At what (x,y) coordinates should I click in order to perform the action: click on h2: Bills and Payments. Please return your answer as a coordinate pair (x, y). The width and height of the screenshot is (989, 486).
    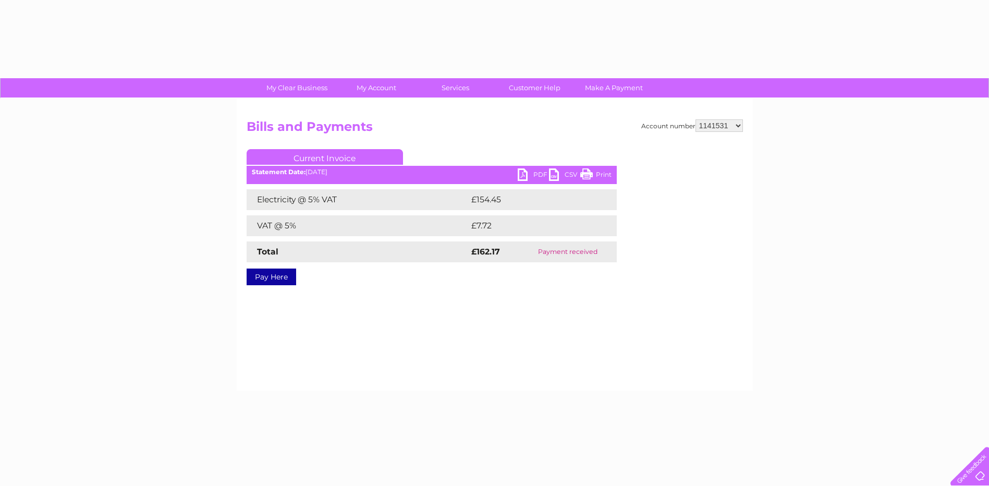
    Looking at the image, I should click on (495, 129).